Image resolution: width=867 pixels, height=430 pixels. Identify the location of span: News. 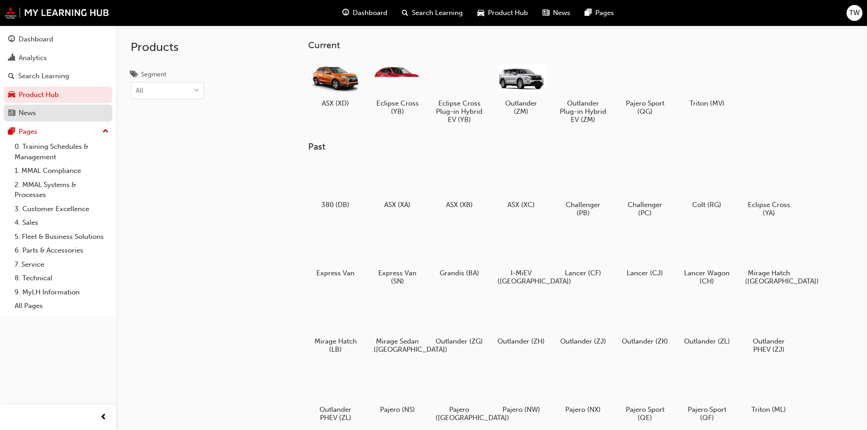
(562, 13).